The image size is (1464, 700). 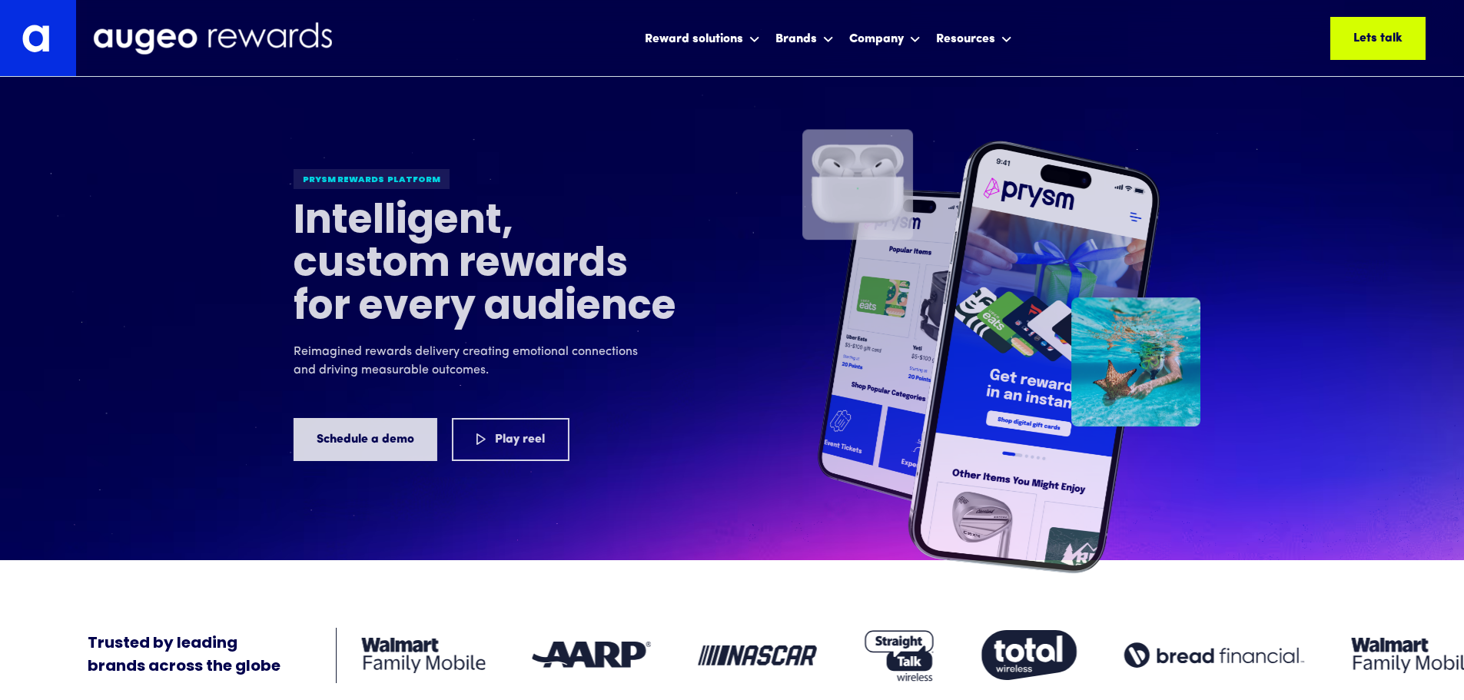 What do you see at coordinates (370, 178) in the screenshot?
I see `div: Prysm Rewards platform` at bounding box center [370, 178].